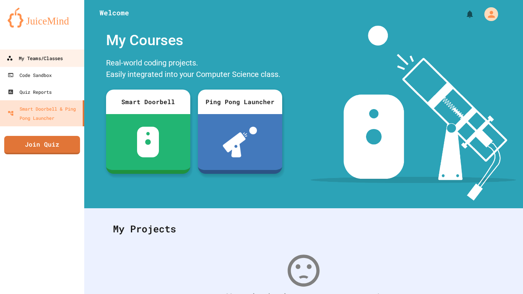 The width and height of the screenshot is (523, 294). What do you see at coordinates (29, 92) in the screenshot?
I see `div: Quiz Reports` at bounding box center [29, 92].